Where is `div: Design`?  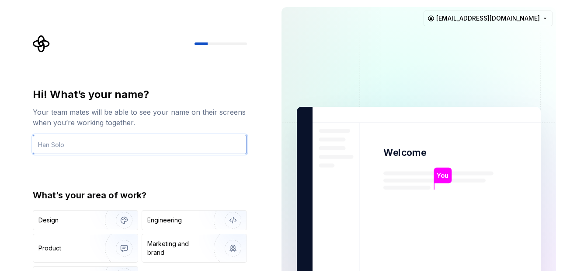 div: Design is located at coordinates (49, 220).